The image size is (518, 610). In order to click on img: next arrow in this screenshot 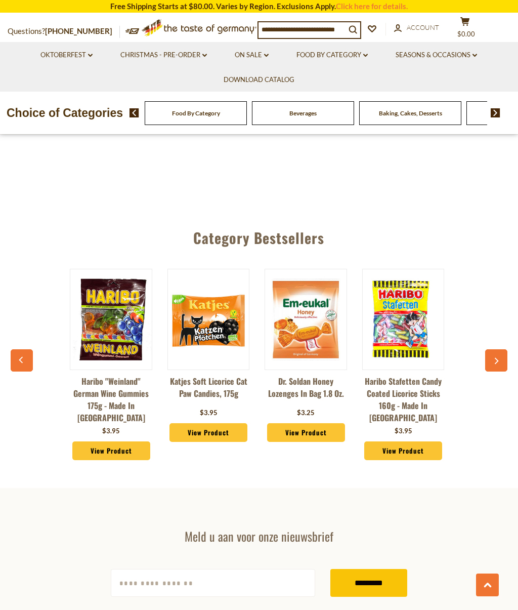, I will do `click(495, 113)`.